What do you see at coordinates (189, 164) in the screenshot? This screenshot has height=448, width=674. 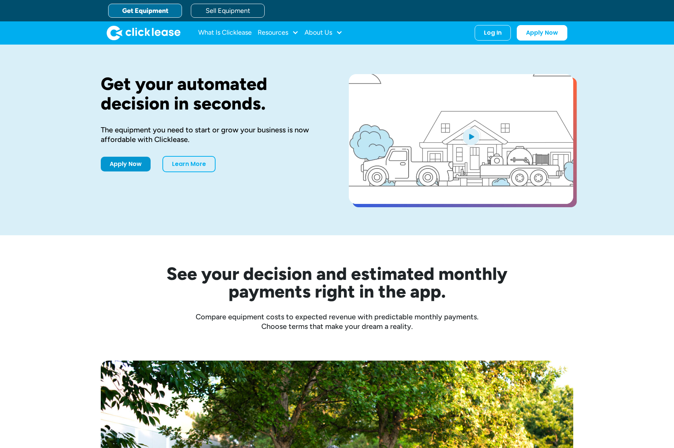 I see `a: Learn More` at bounding box center [189, 164].